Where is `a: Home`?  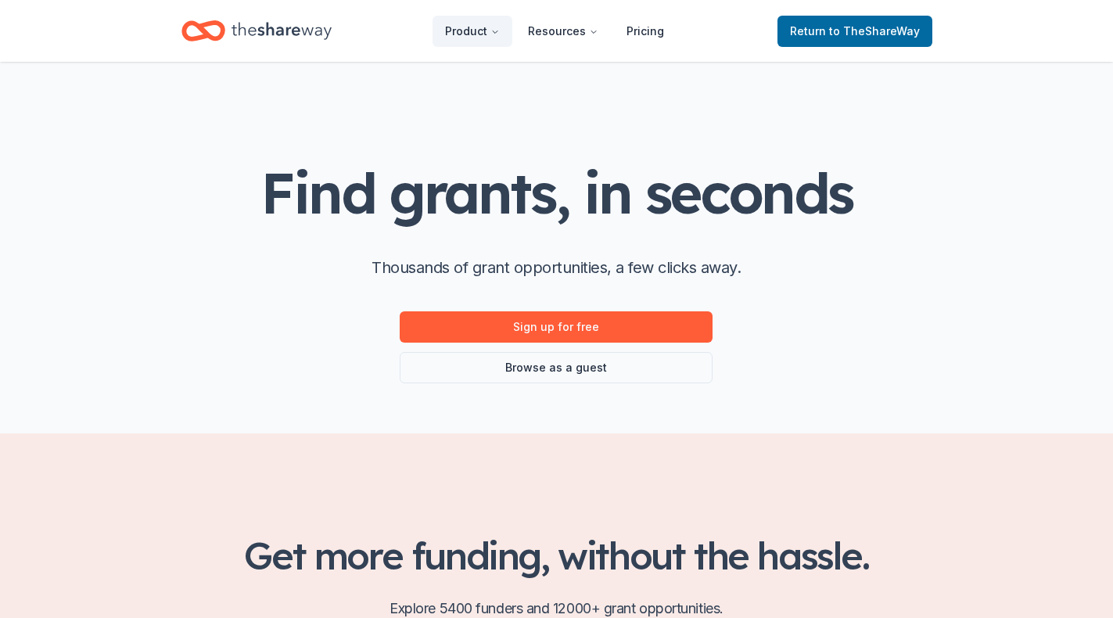
a: Home is located at coordinates (257, 30).